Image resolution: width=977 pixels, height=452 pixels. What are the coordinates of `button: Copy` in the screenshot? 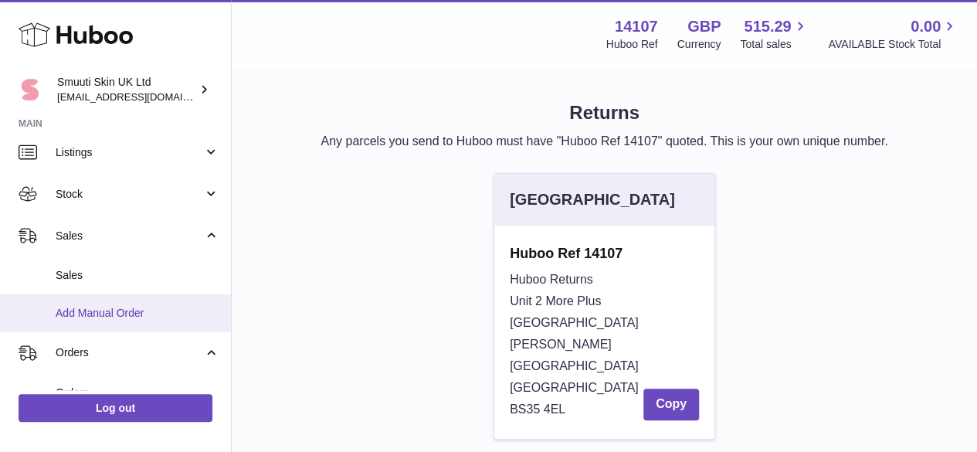 It's located at (671, 404).